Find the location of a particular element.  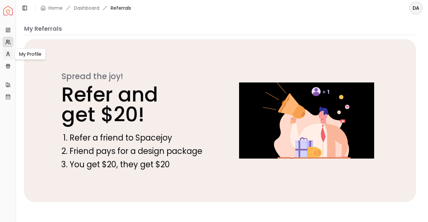

img: Referral callout is located at coordinates (306, 121).